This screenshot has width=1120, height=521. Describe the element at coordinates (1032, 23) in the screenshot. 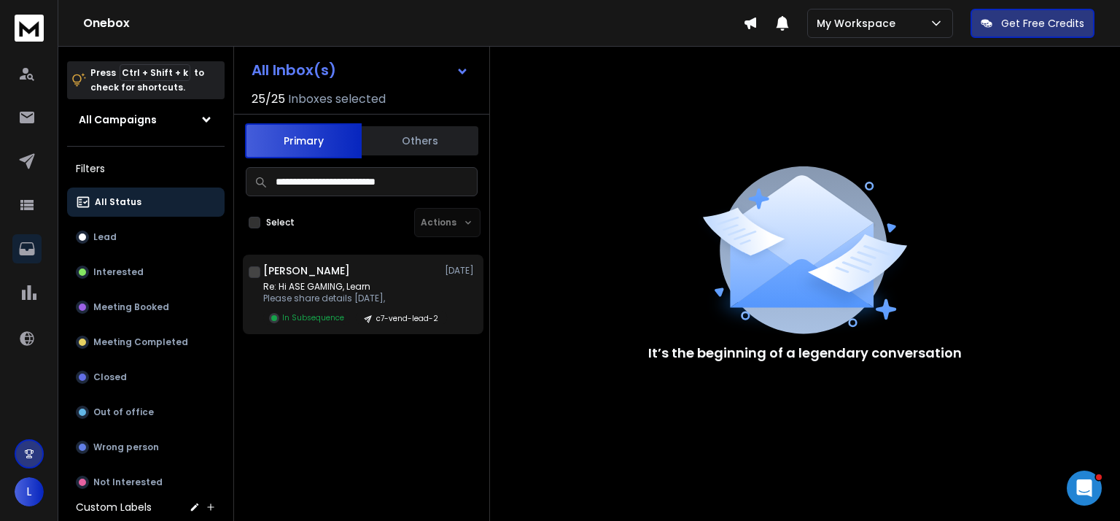

I see `button: Get Free Credits` at that location.